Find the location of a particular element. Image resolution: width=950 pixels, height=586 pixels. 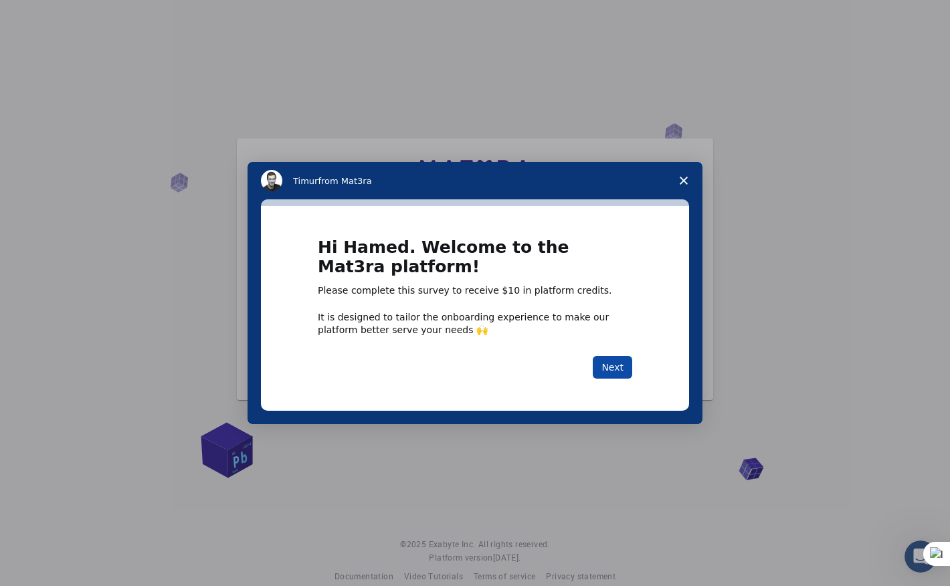

span: Support is located at coordinates (52, 15).